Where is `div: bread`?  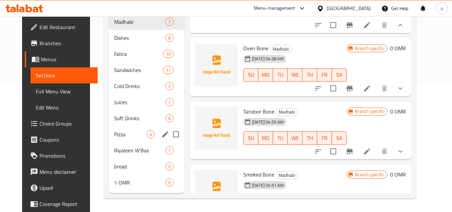
div: bread is located at coordinates (139, 166).